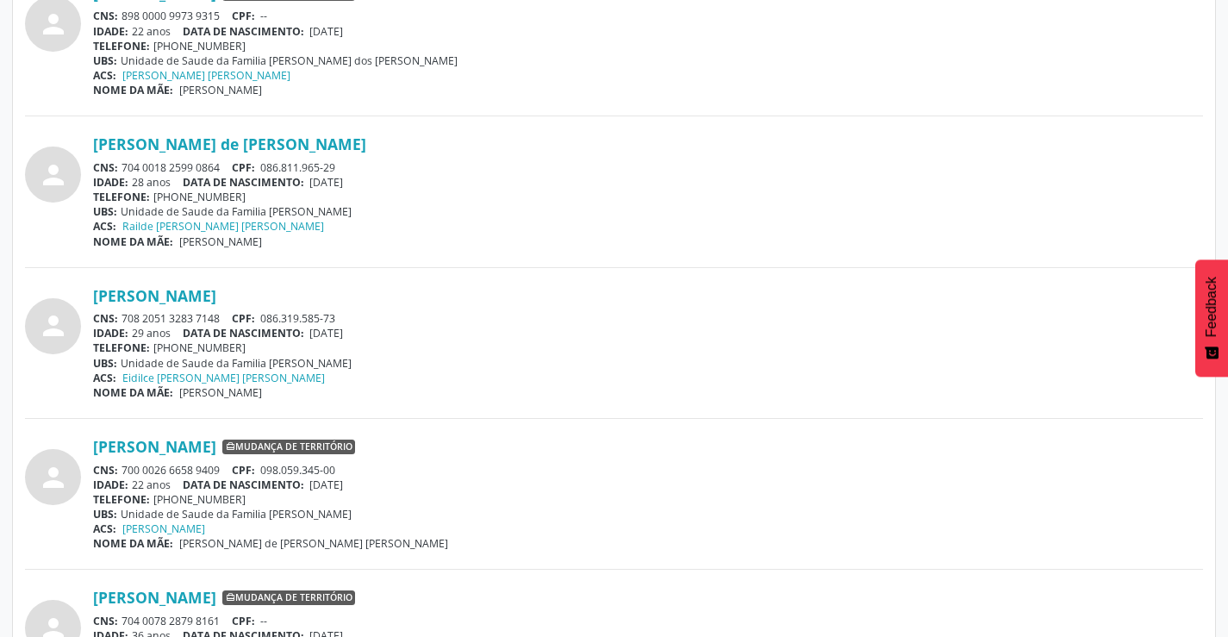  I want to click on span: 086.319.585-73, so click(297, 318).